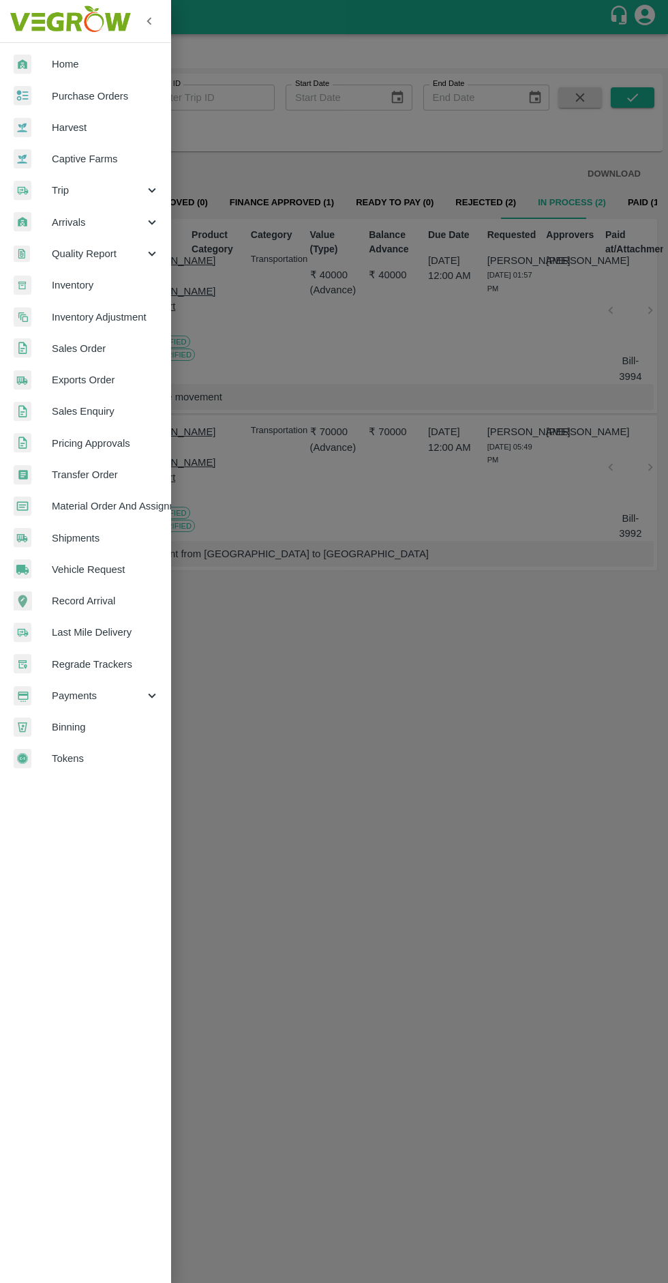  What do you see at coordinates (23, 475) in the screenshot?
I see `img: whTransfer` at bounding box center [23, 475].